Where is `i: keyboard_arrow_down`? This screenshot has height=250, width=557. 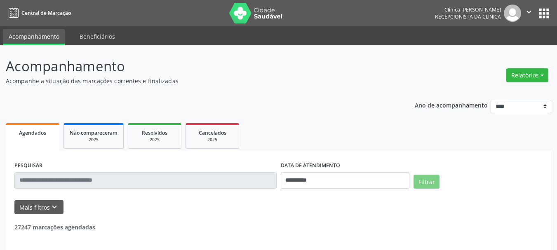 i: keyboard_arrow_down is located at coordinates (54, 207).